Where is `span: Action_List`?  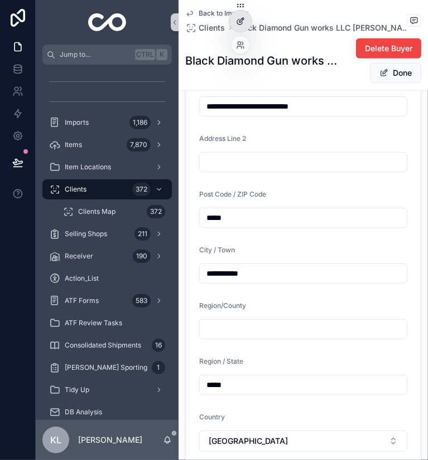 span: Action_List is located at coordinates (81, 279).